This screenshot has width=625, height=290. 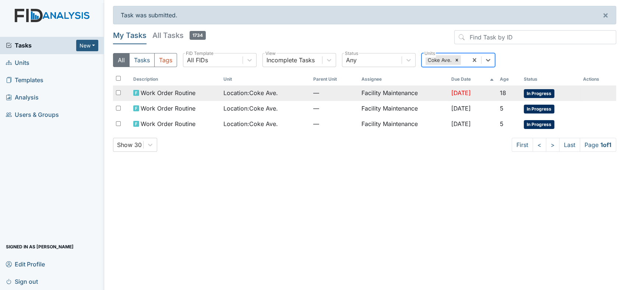 I want to click on button: Tags, so click(x=166, y=60).